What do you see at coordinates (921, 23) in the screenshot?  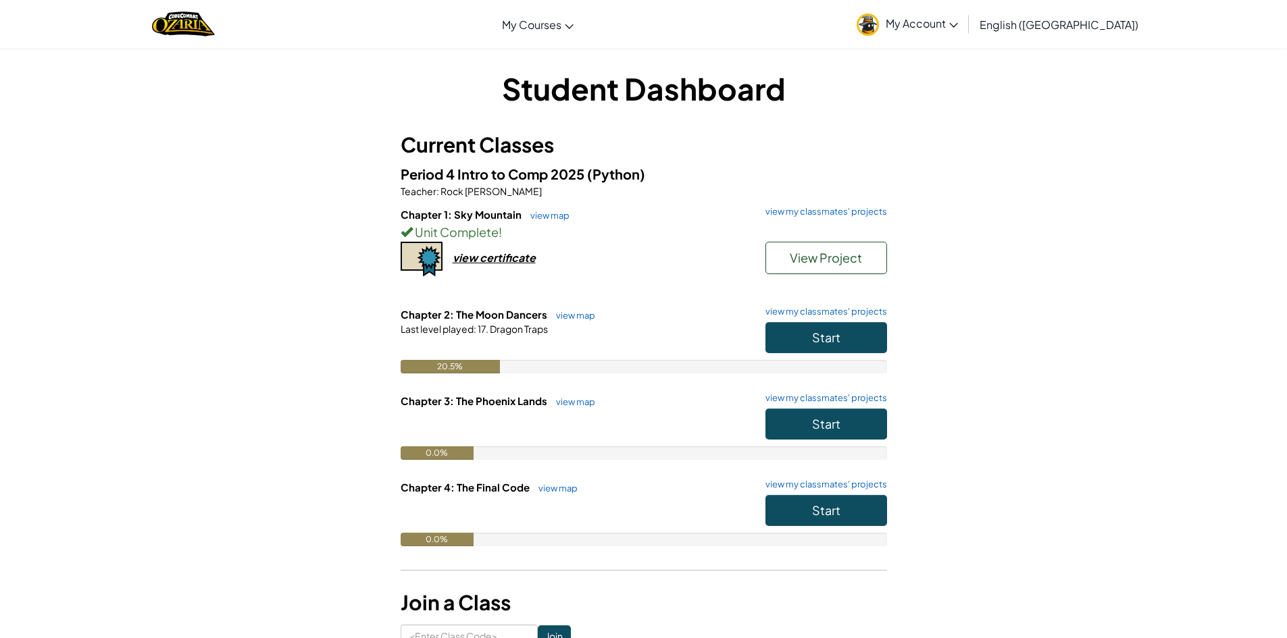 I see `span: My Account` at bounding box center [921, 23].